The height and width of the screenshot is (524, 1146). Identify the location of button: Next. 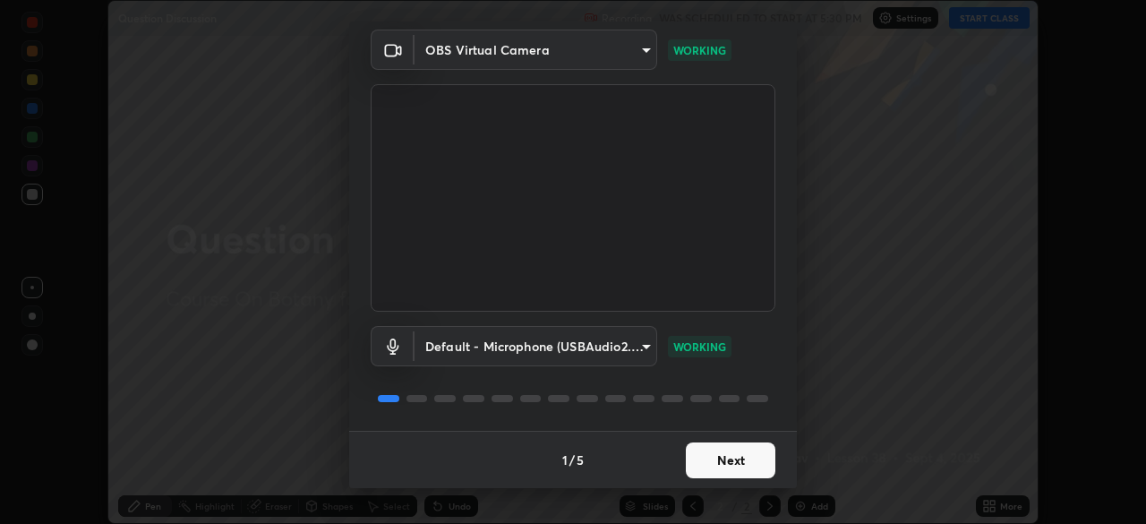
(730, 460).